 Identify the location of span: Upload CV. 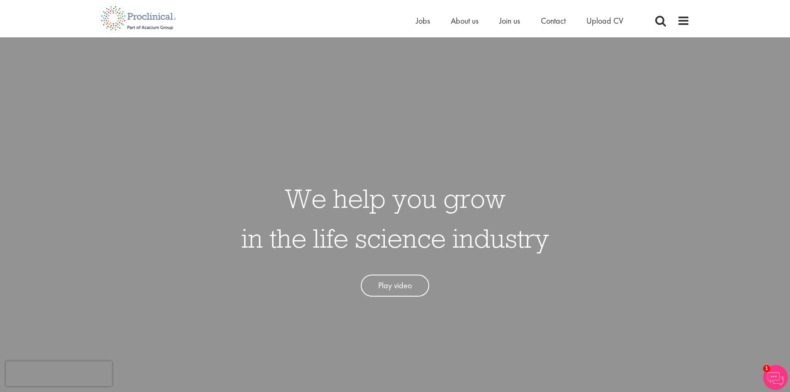
(604, 21).